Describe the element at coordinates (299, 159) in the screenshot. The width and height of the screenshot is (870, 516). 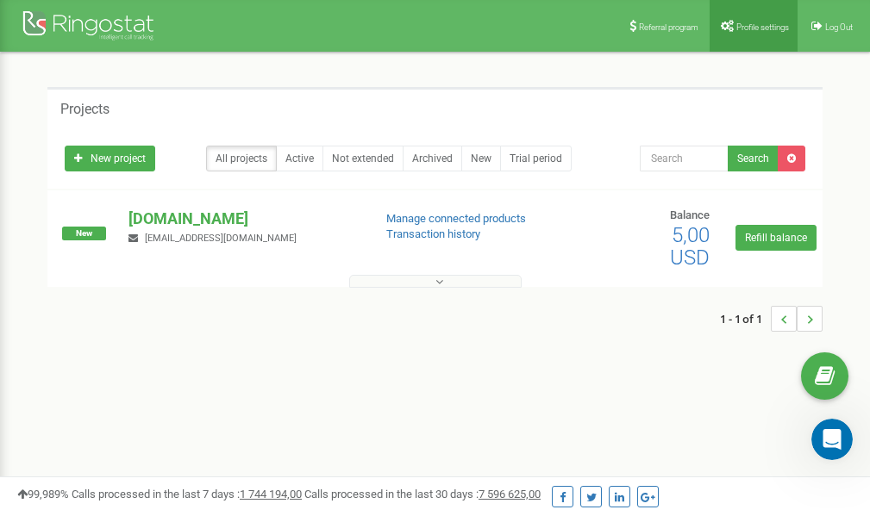
I see `a: Active` at that location.